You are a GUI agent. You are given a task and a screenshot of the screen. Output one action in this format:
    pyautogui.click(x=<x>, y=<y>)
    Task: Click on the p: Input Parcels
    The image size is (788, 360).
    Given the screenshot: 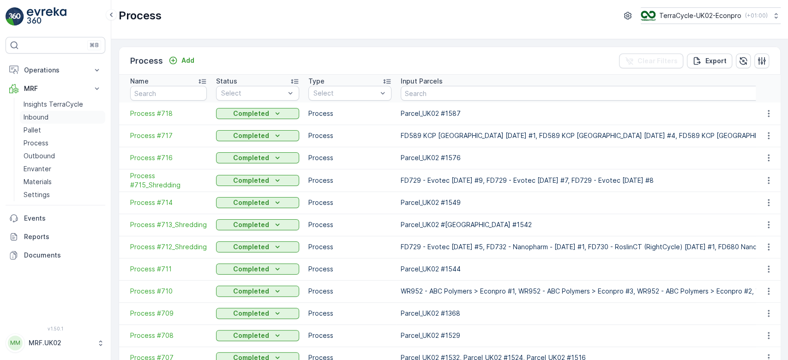 What is the action you would take?
    pyautogui.click(x=422, y=81)
    